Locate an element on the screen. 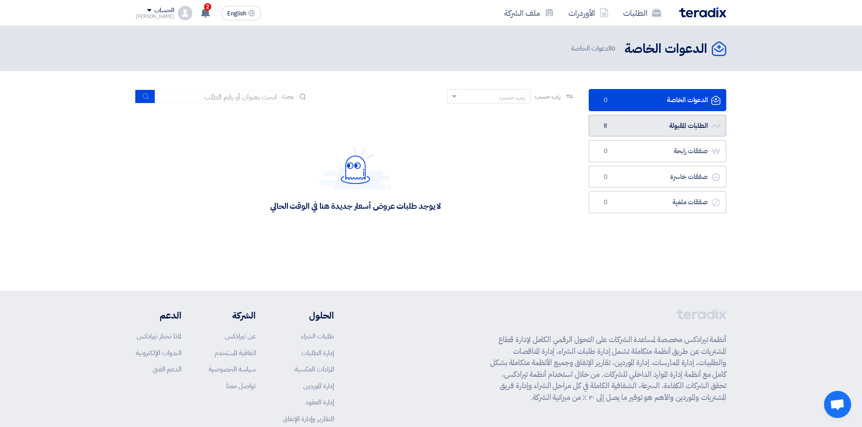 This screenshot has height=427, width=862. li: الشركة is located at coordinates (232, 316).